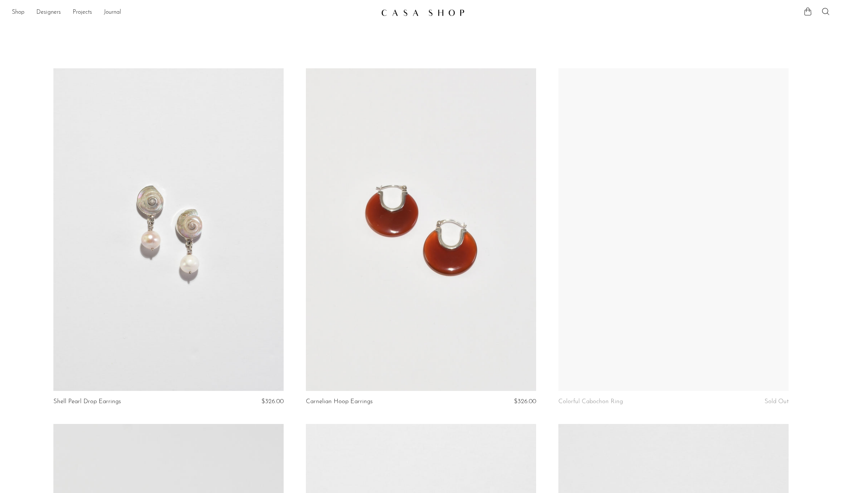  What do you see at coordinates (18, 13) in the screenshot?
I see `a: Shop` at bounding box center [18, 13].